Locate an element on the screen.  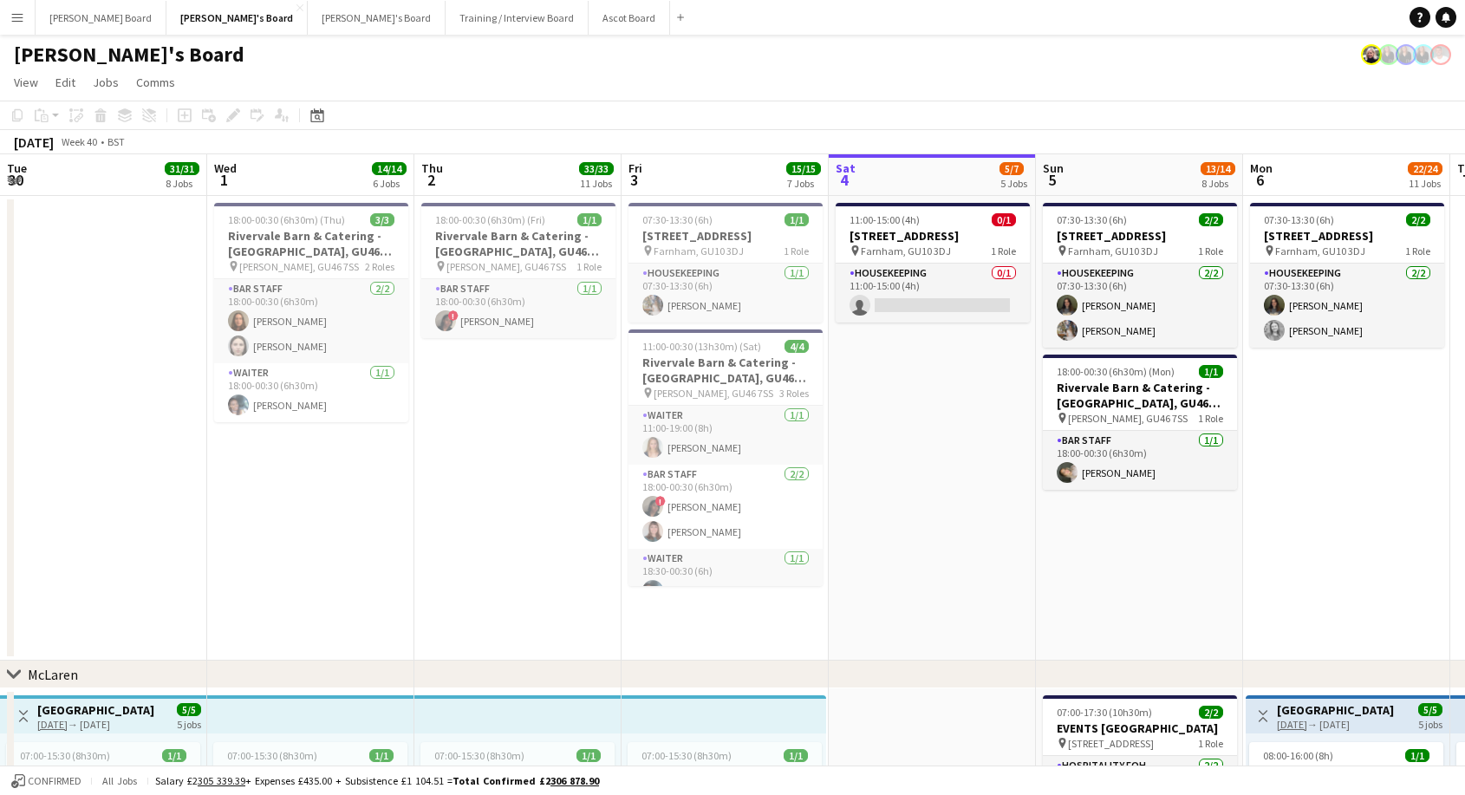
span: 13/14 is located at coordinates (1218, 168).